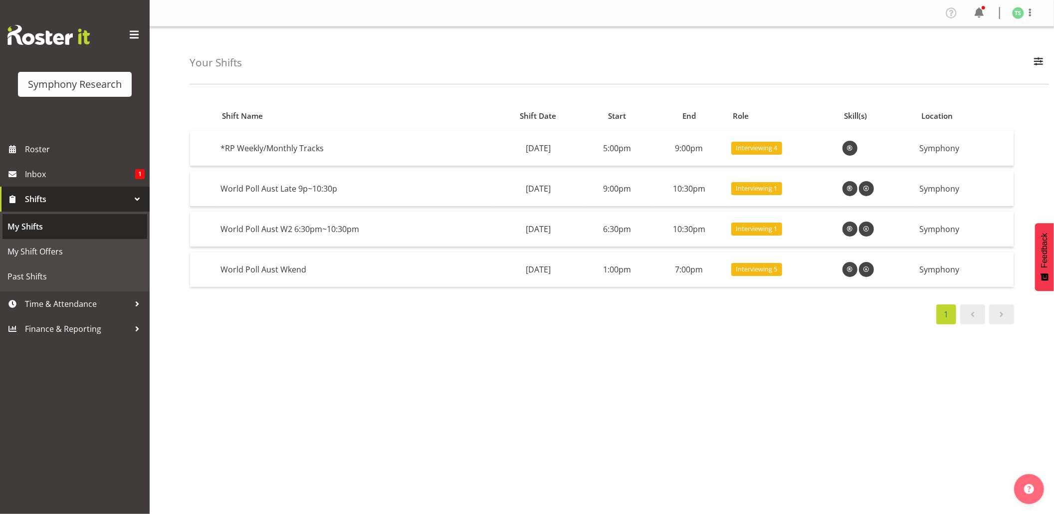  What do you see at coordinates (757, 148) in the screenshot?
I see `span: Interviewing 4` at bounding box center [757, 148].